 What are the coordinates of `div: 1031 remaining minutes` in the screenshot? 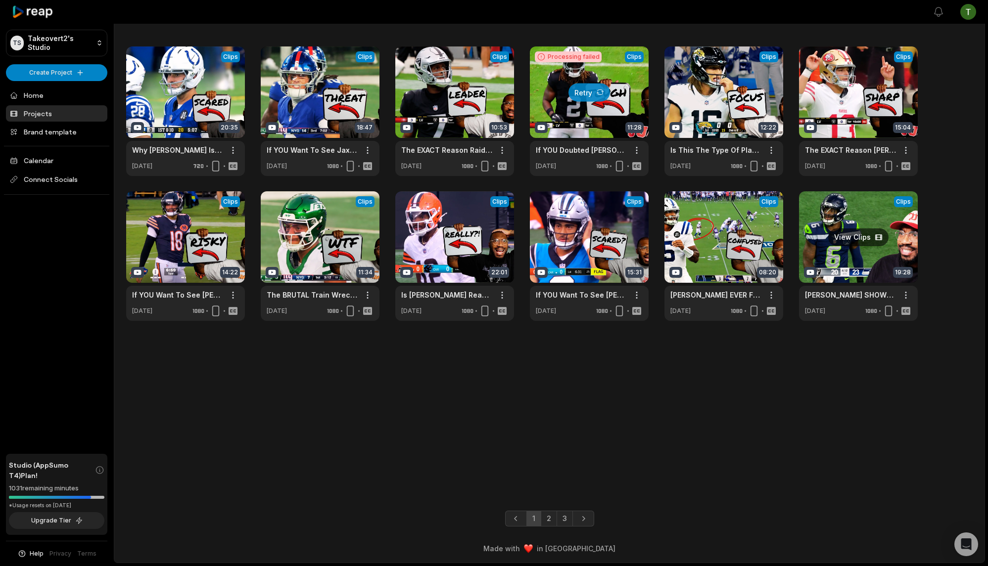 It's located at (56, 489).